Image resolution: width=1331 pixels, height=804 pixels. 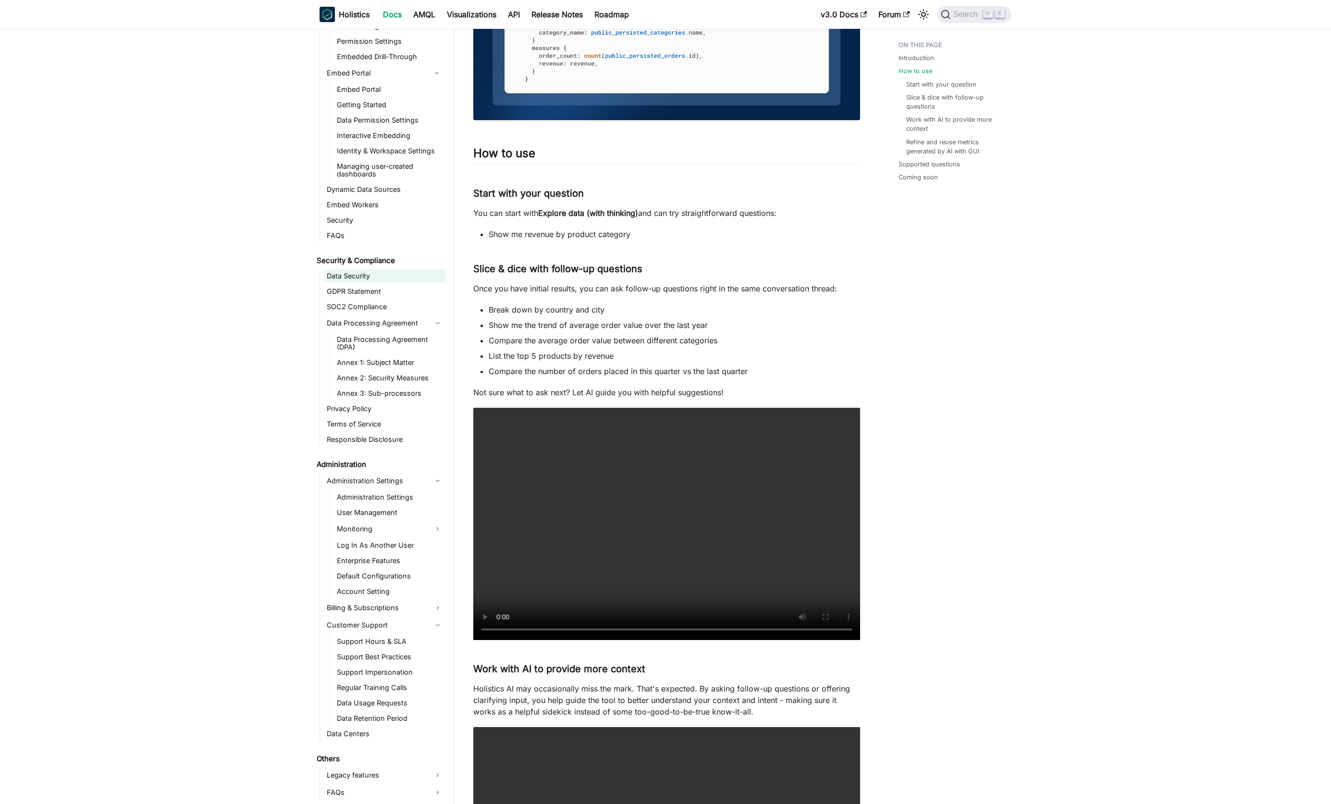 I want to click on a: Slice & dice with follow-up questions, so click(x=954, y=102).